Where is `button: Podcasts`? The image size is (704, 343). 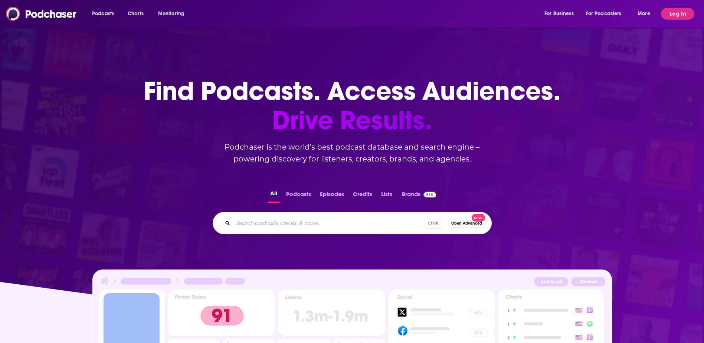
button: Podcasts is located at coordinates (298, 196).